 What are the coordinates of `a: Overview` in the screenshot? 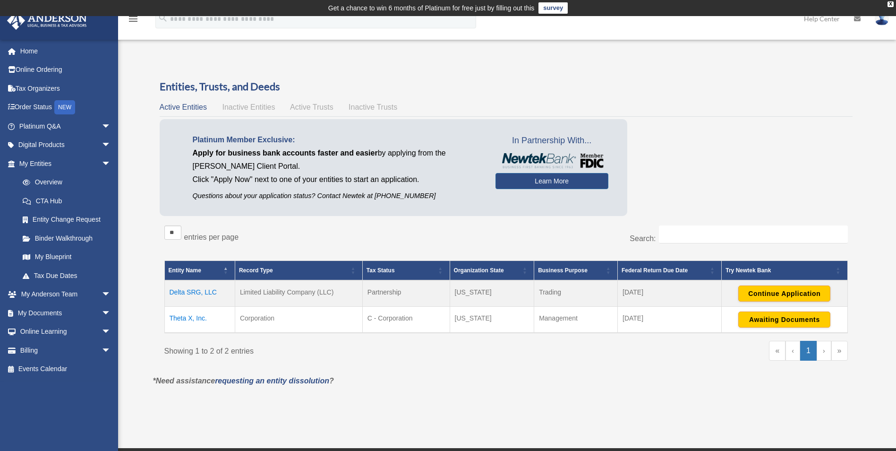 It's located at (64, 182).